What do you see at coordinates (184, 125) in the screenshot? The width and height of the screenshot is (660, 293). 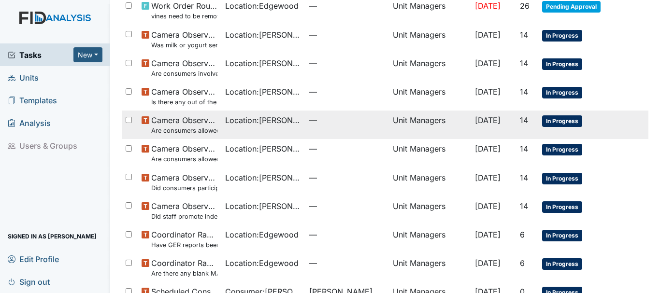 I see `span: Camera Observation Are consumers allowed to leave the table as desired?` at bounding box center [184, 125].